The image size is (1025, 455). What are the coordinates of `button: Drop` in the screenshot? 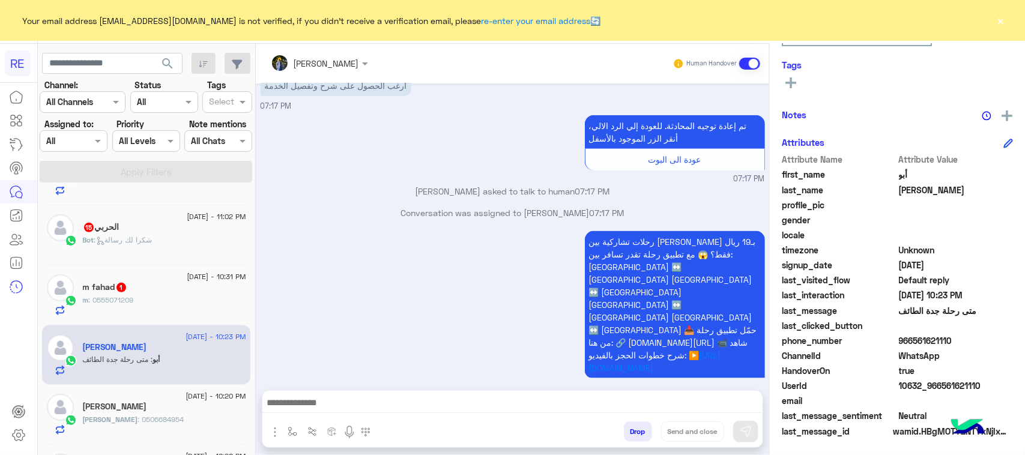 It's located at (638, 432).